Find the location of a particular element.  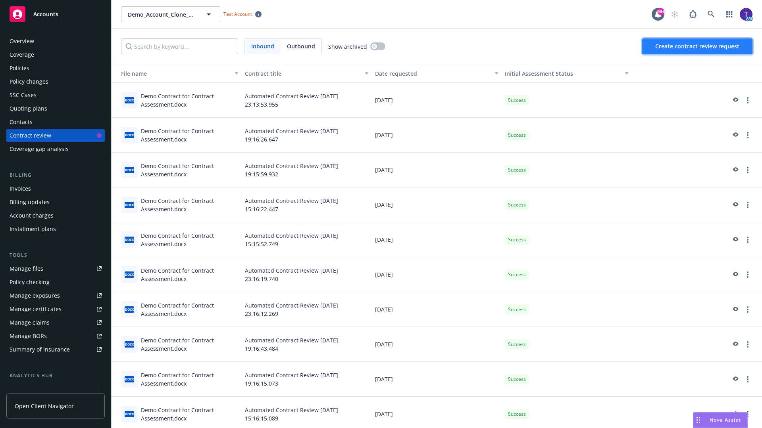

div: Manage certificates is located at coordinates (35, 309).